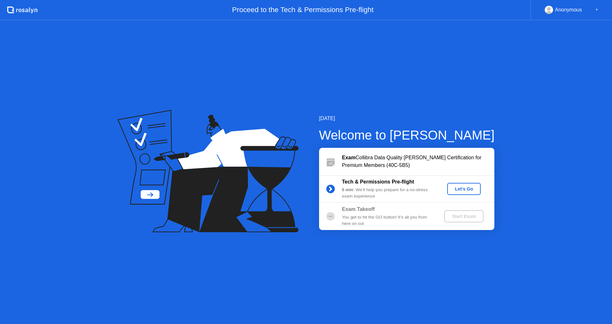 The height and width of the screenshot is (324, 612). What do you see at coordinates (464, 189) in the screenshot?
I see `div: Let's Go` at bounding box center [464, 189].